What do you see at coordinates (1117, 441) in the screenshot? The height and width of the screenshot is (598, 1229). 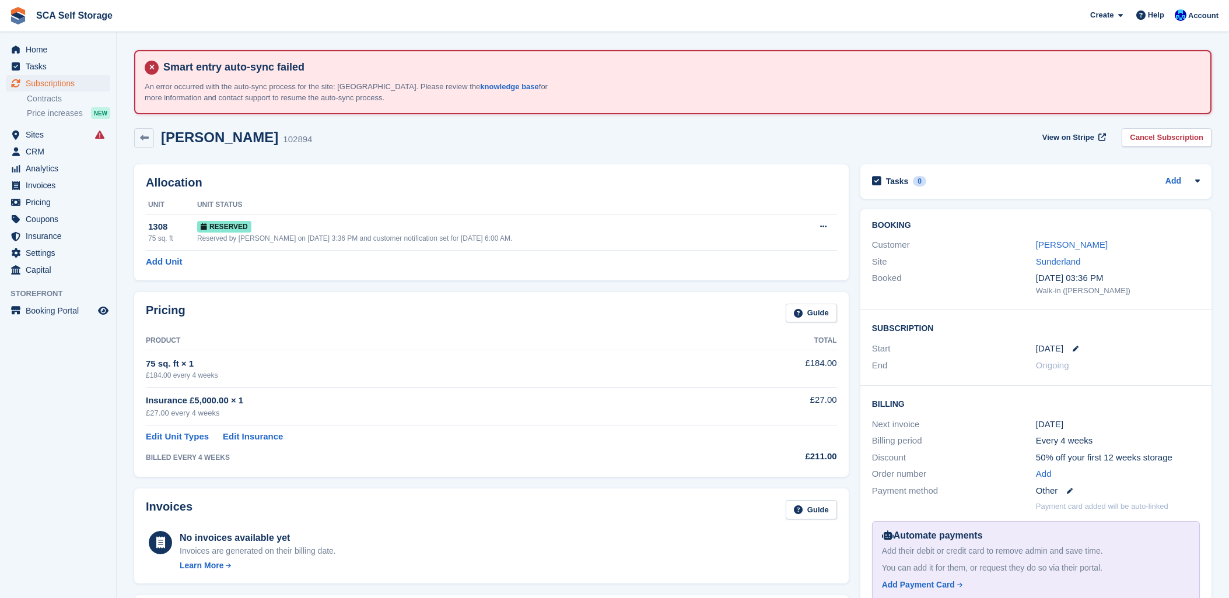 I see `div: Every 4 weeks` at bounding box center [1117, 441].